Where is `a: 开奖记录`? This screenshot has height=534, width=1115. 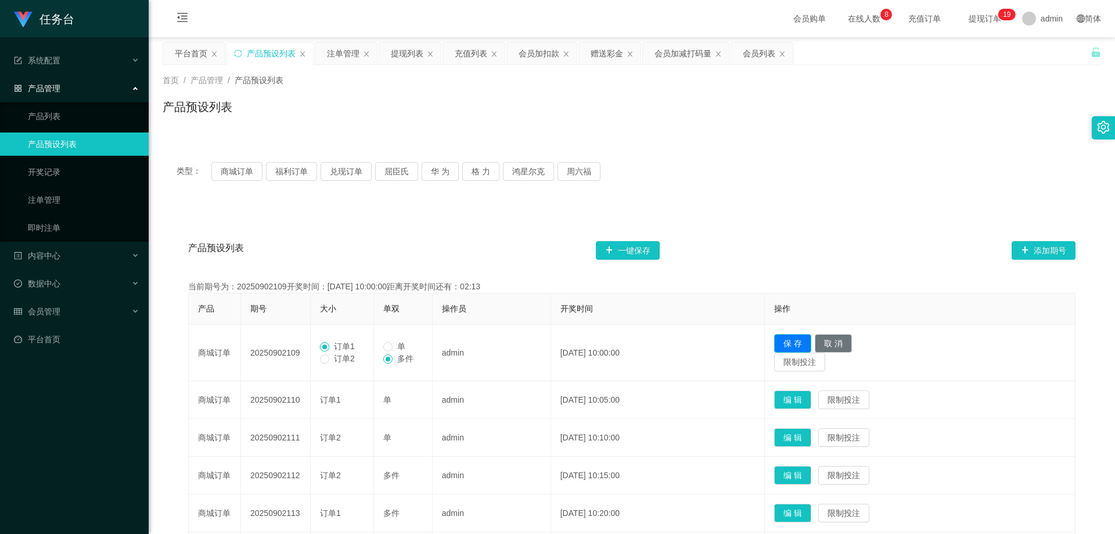 a: 开奖记录 is located at coordinates (84, 172).